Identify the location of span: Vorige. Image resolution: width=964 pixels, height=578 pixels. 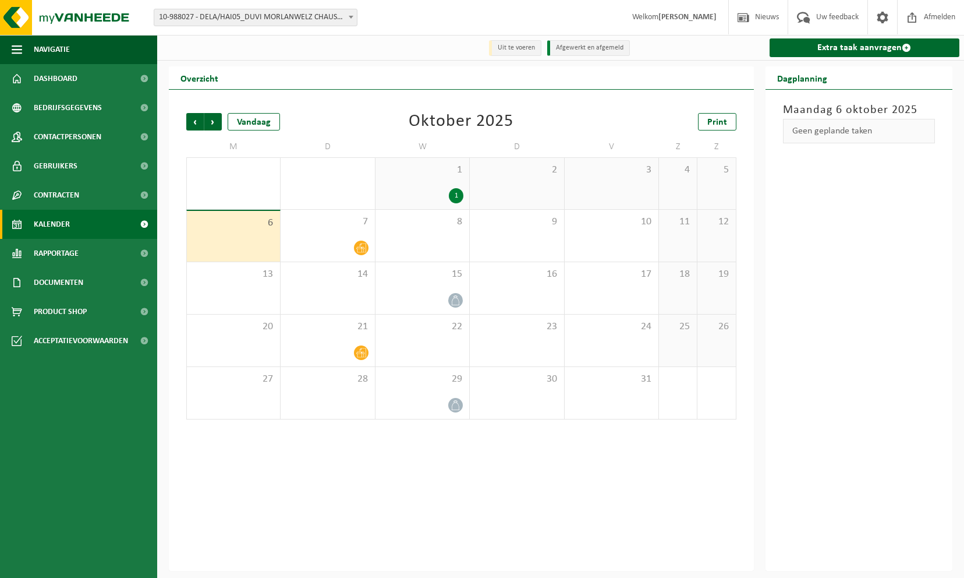
(195, 122).